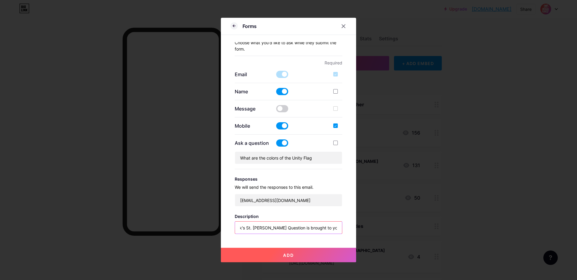 This screenshot has height=280, width=577. I want to click on p: Ask a question, so click(253, 143).